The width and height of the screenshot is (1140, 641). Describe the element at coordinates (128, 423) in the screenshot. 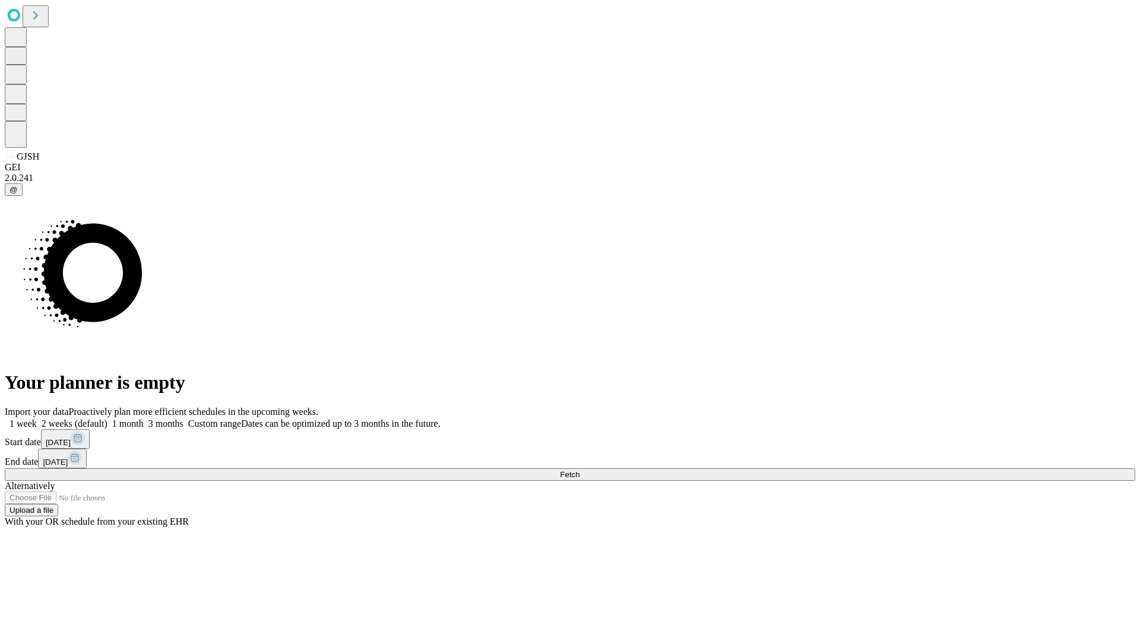

I see `span: 1 month` at that location.